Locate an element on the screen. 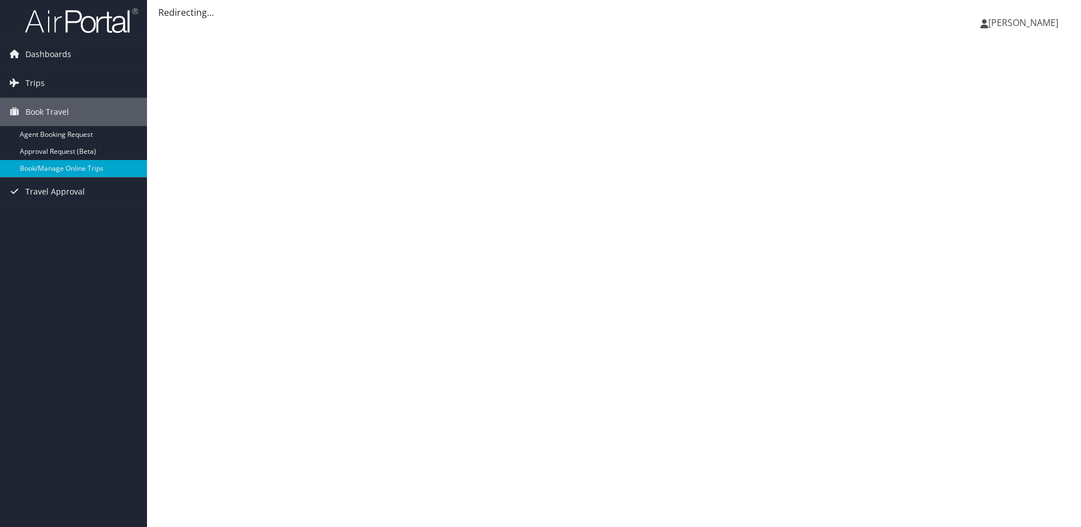 This screenshot has width=1081, height=527. img: airportal-logo.png is located at coordinates (81, 20).